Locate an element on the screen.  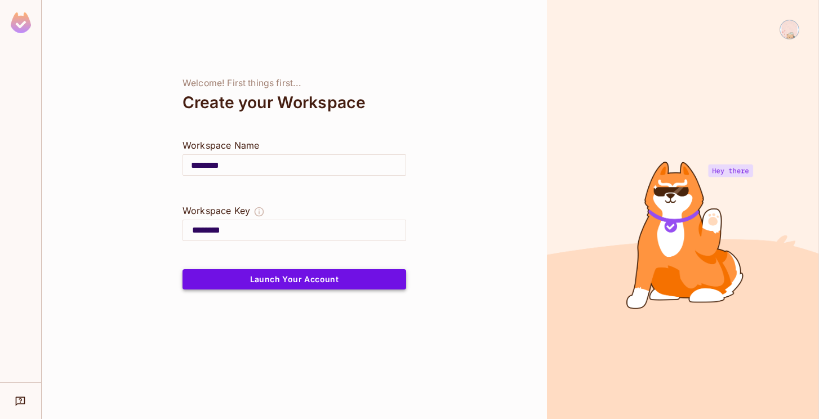
button: The Workspace Key is unique, and serves as the identifier of your workspace. is located at coordinates (259, 212).